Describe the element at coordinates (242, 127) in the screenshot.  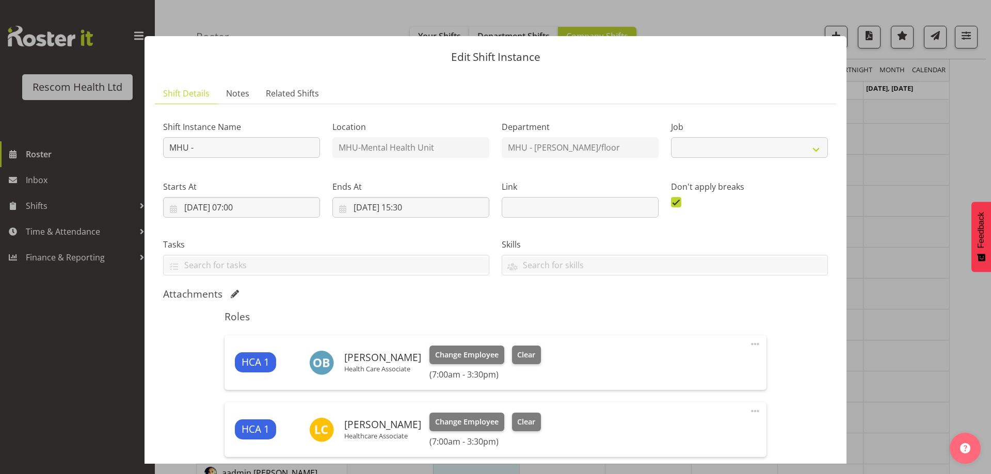
I see `label: Shift Instance Name` at that location.